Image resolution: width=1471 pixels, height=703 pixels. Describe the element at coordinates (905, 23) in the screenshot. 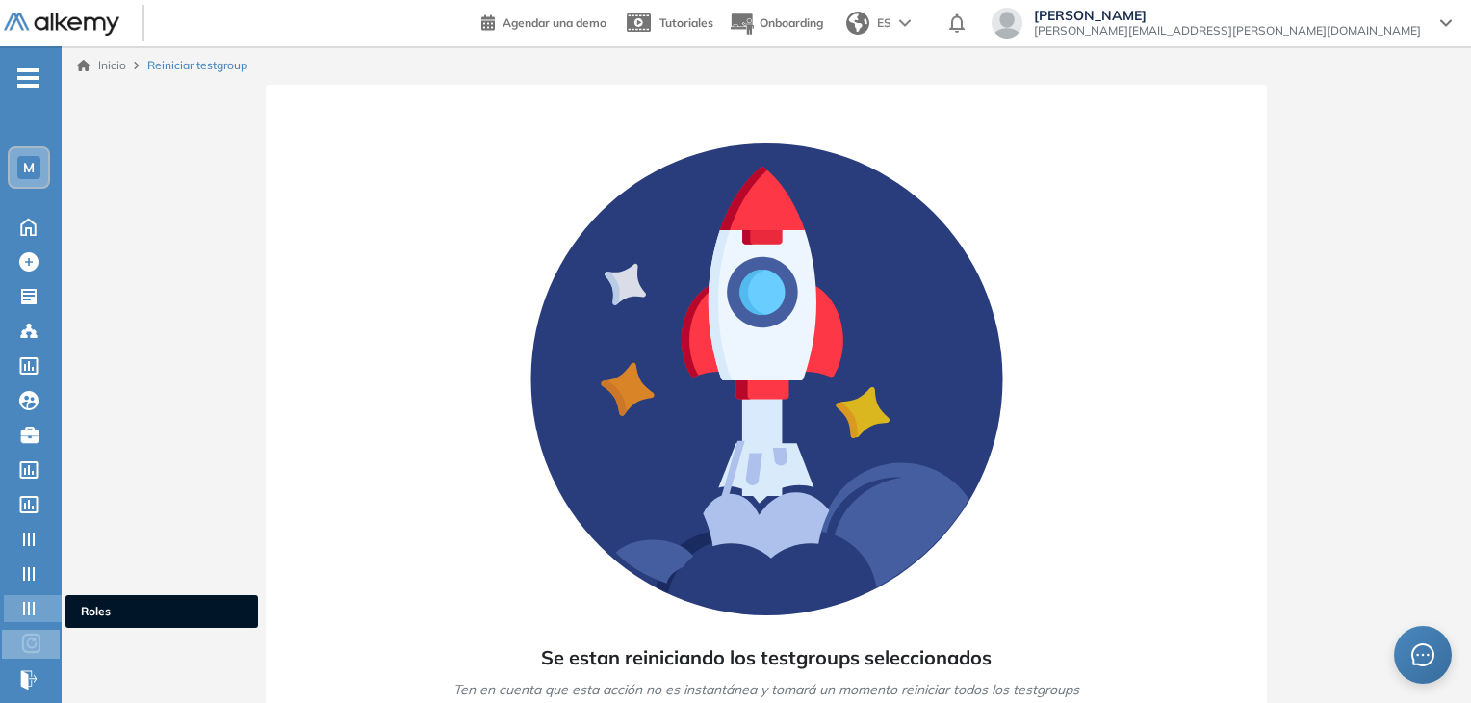

I see `img: arrow` at that location.